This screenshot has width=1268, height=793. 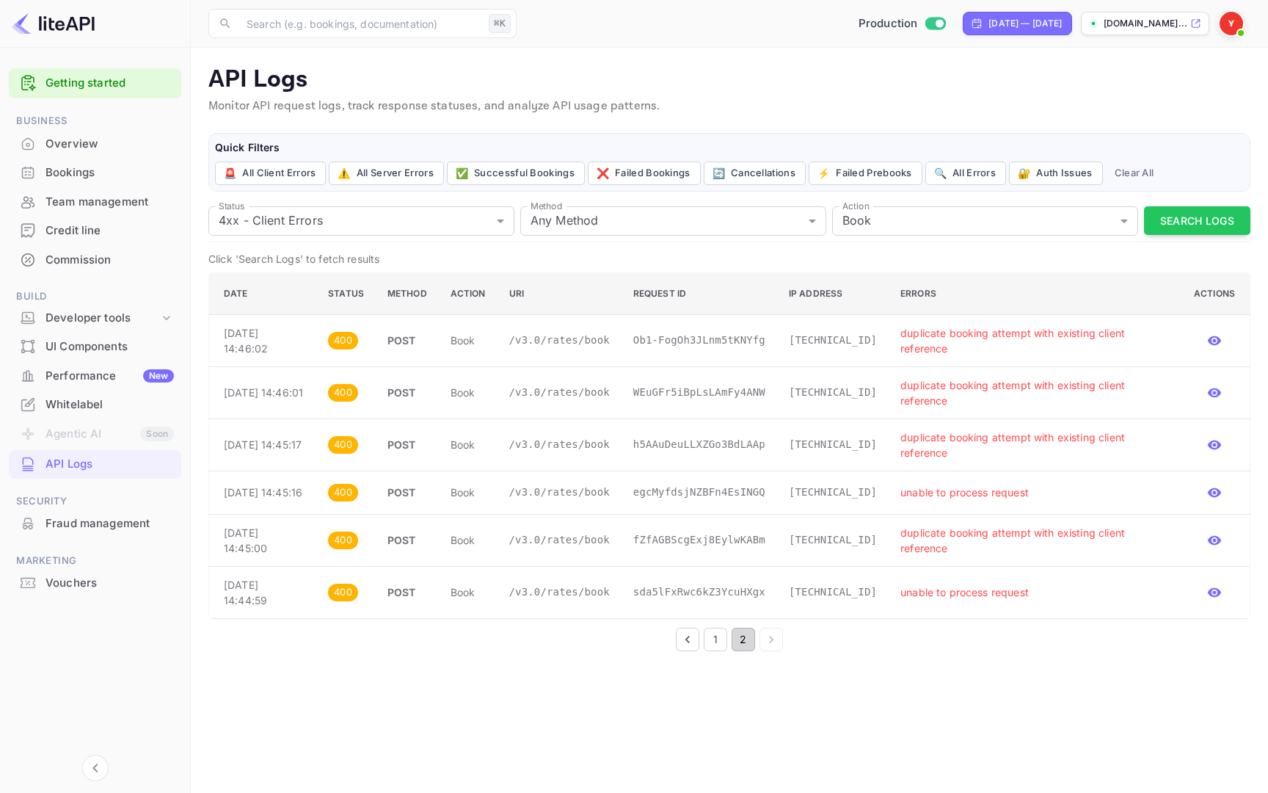 I want to click on a: Overview, so click(x=95, y=143).